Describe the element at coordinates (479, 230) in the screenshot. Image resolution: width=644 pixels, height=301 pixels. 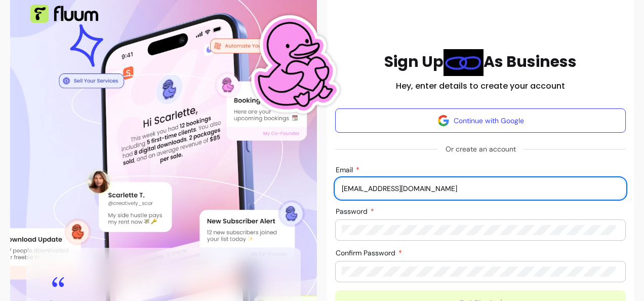
I see `input: Password` at that location.